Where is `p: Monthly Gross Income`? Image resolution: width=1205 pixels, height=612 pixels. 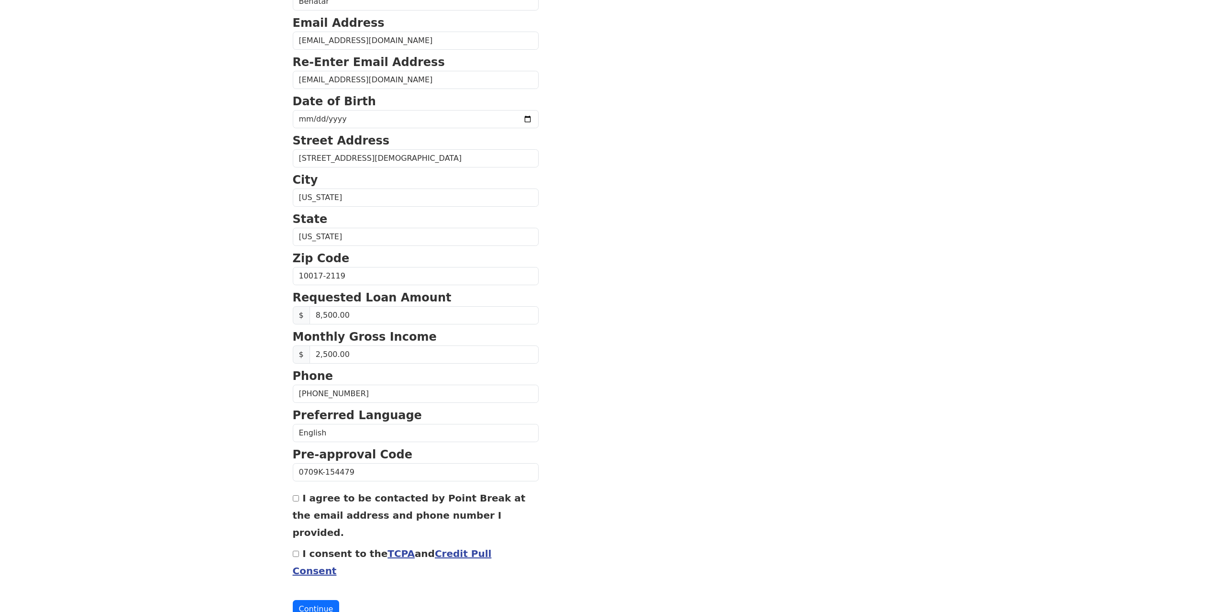 p: Monthly Gross Income is located at coordinates (416, 337).